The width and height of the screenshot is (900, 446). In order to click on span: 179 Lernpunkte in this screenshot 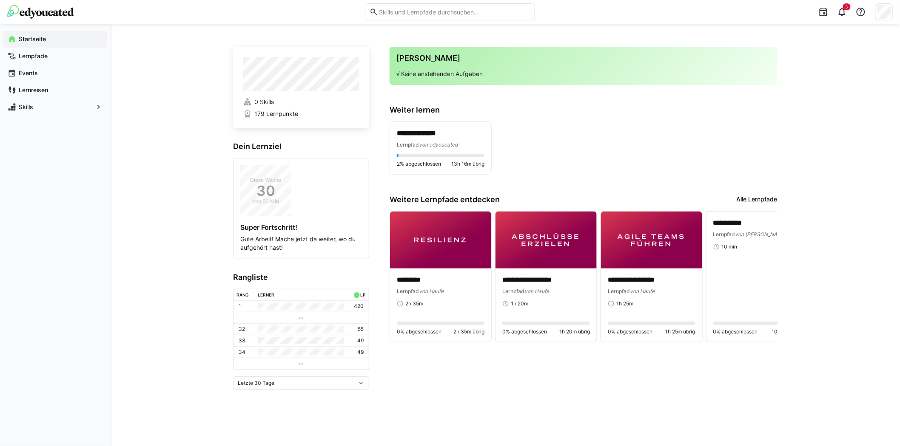, I will do `click(276, 114)`.